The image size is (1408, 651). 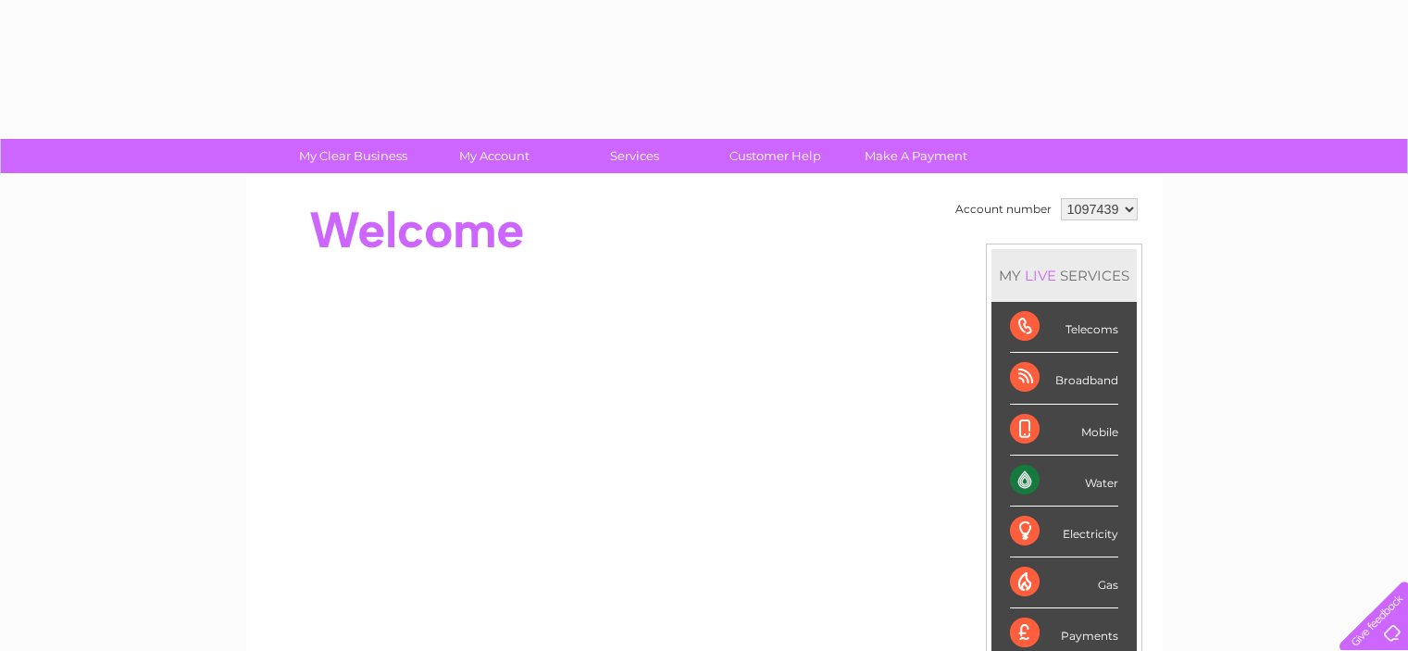 What do you see at coordinates (1003, 209) in the screenshot?
I see `td: Account number` at bounding box center [1003, 209].